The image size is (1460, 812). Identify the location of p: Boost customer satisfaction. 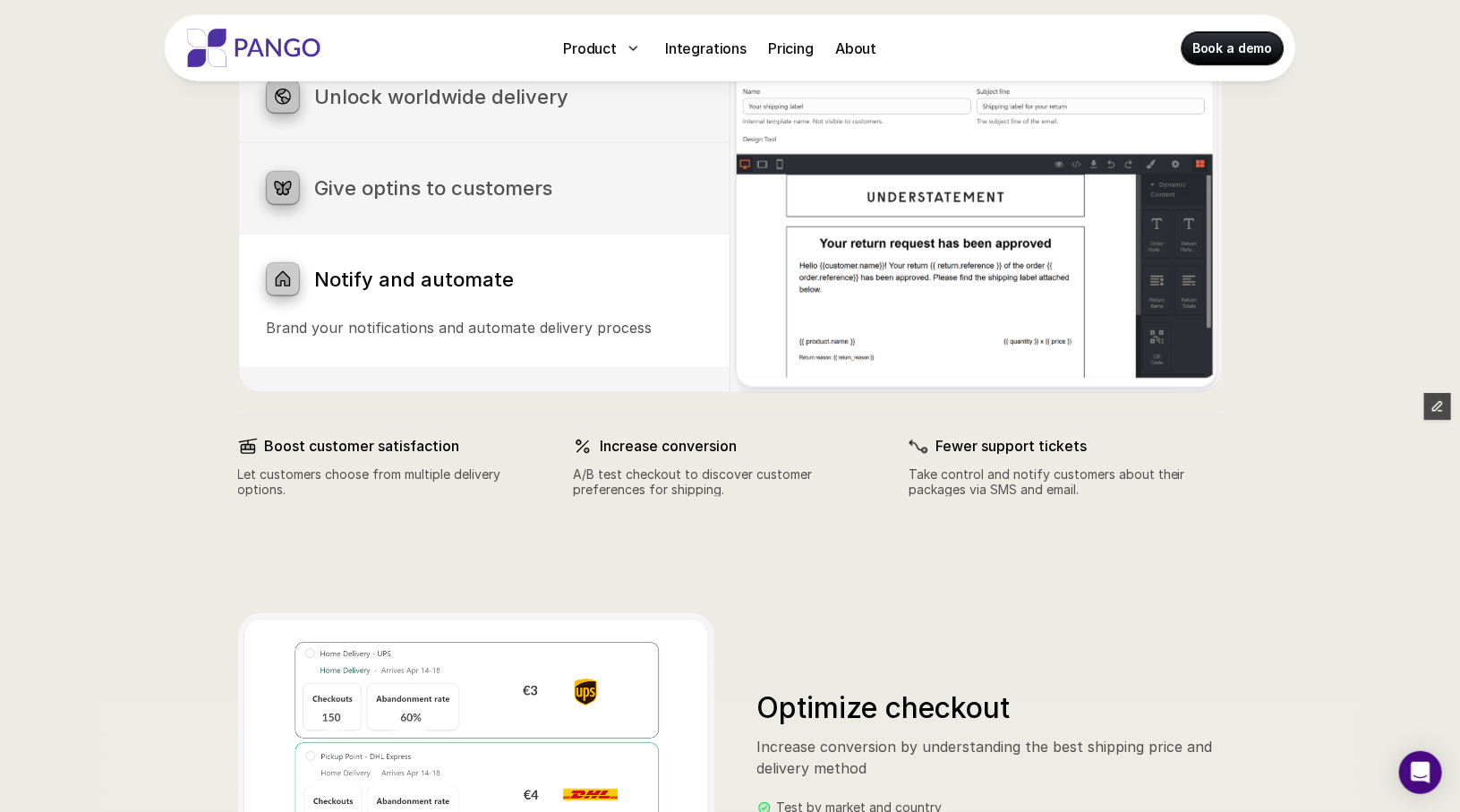
(409, 445).